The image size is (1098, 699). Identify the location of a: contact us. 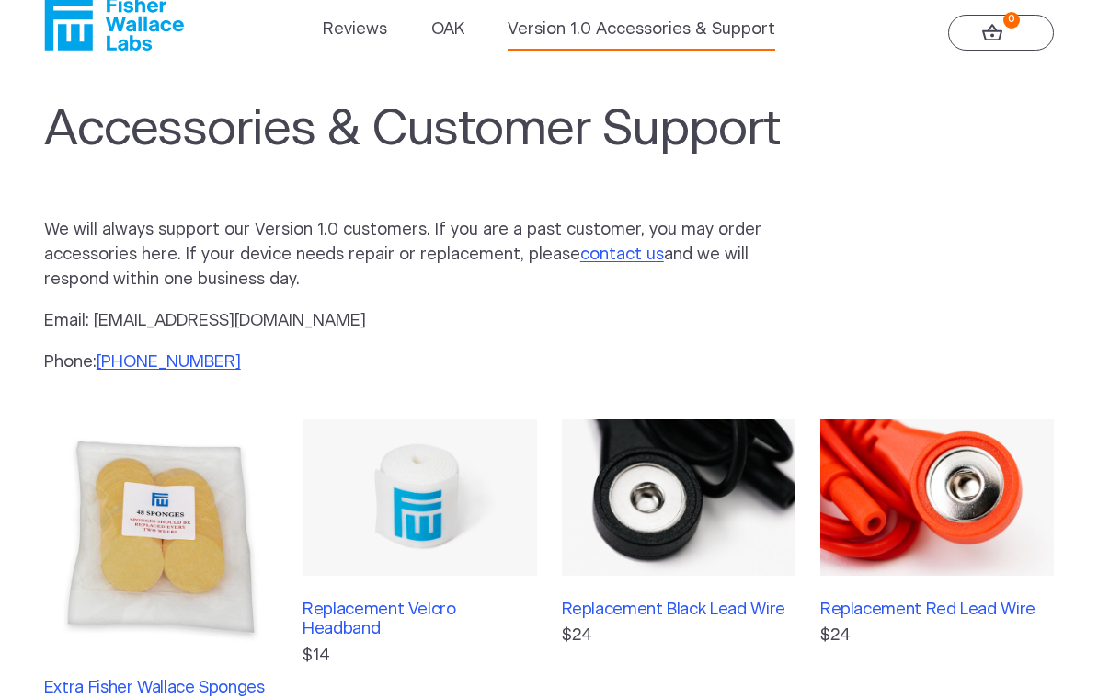
(622, 255).